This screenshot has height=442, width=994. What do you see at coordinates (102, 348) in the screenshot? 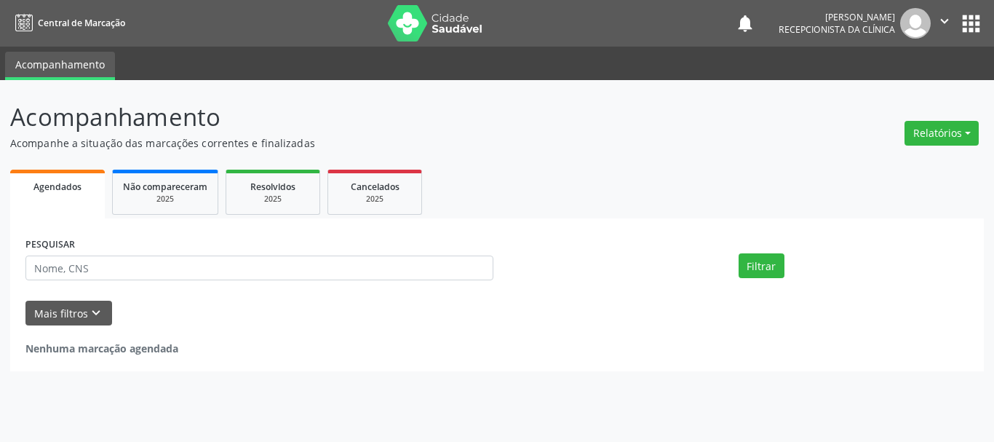
I see `strong: Nenhuma marcação agendada` at bounding box center [102, 348].